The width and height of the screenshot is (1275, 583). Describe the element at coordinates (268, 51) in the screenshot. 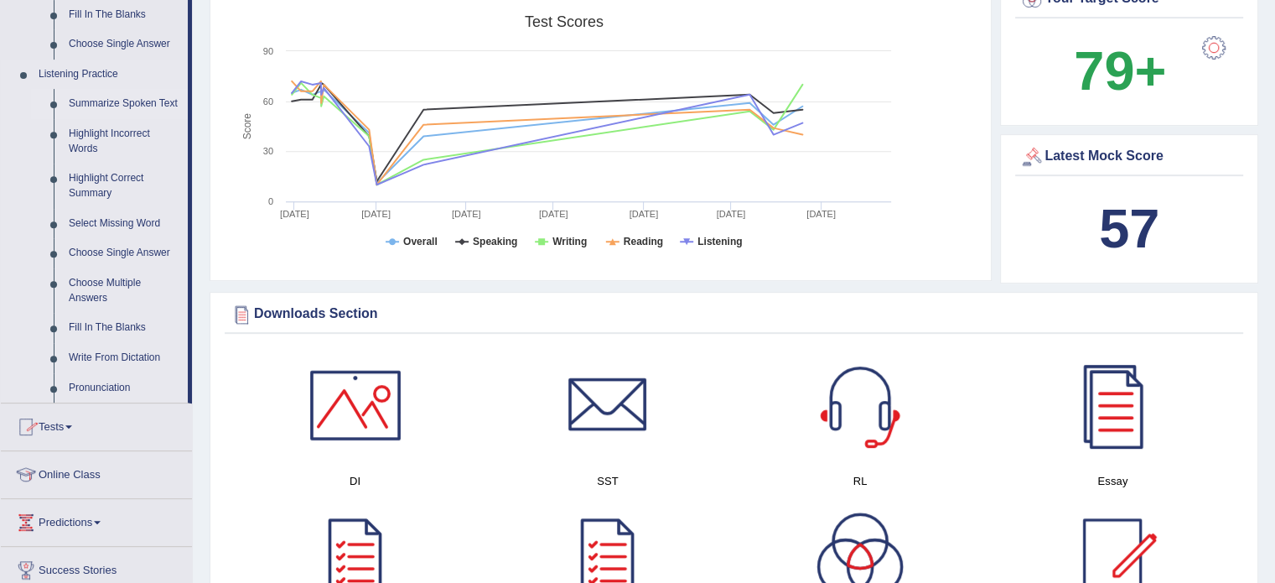

I see `text: 90` at that location.